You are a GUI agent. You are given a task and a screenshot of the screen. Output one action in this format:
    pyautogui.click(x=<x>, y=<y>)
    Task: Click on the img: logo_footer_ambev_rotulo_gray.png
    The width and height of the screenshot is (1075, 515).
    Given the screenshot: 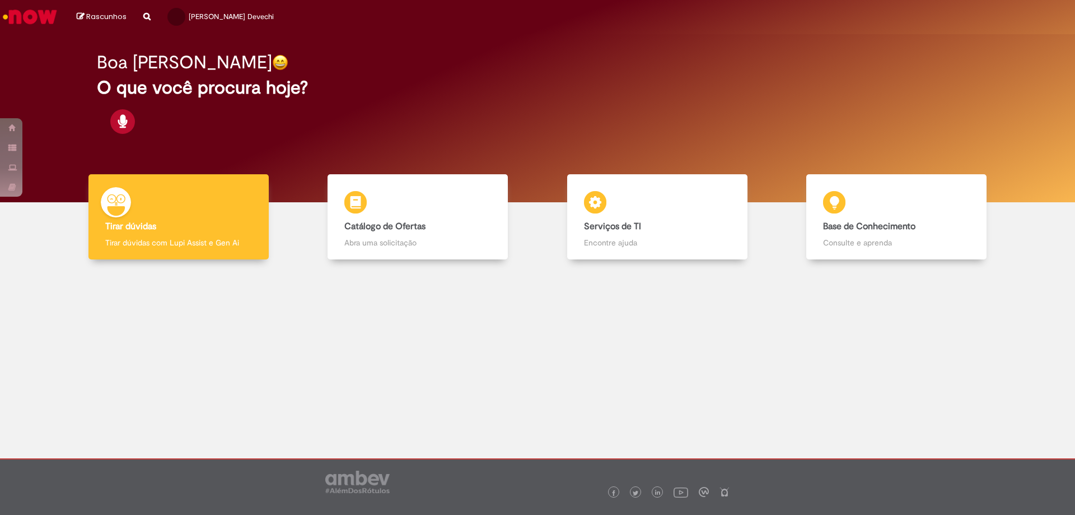 What is the action you would take?
    pyautogui.click(x=357, y=482)
    